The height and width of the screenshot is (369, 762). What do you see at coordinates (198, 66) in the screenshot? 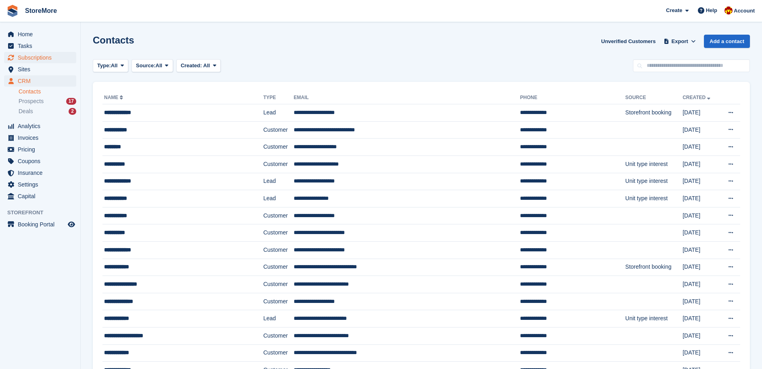
I see `button: Created: All` at bounding box center [198, 66].